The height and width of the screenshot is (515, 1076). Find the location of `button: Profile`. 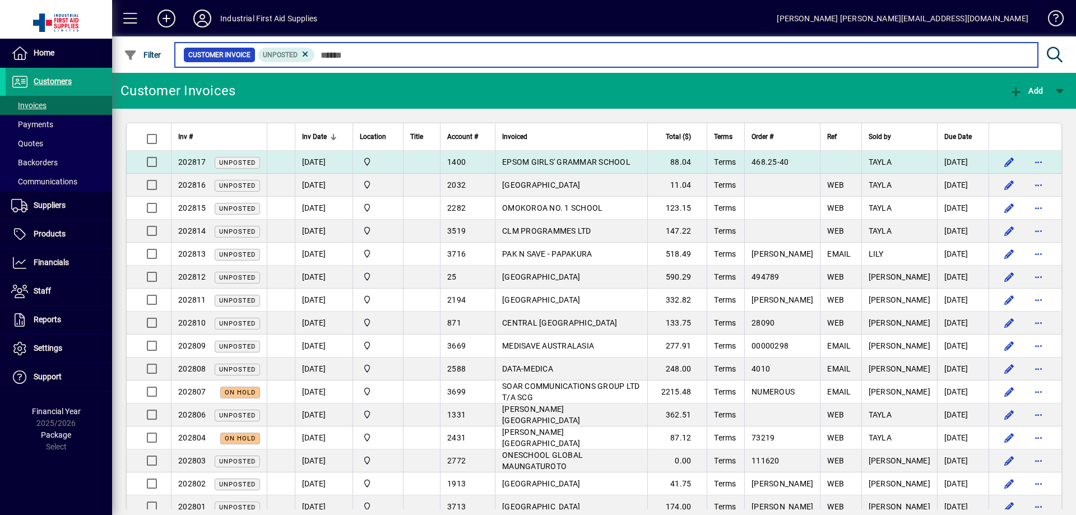

button: Profile is located at coordinates (202, 18).